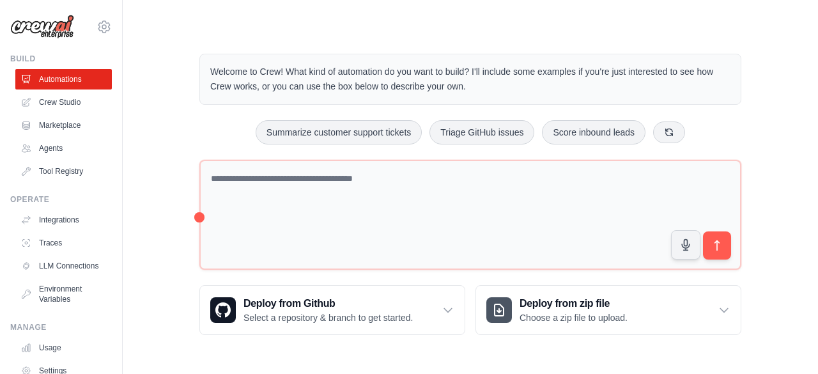  Describe the element at coordinates (63, 79) in the screenshot. I see `a: Automations` at that location.